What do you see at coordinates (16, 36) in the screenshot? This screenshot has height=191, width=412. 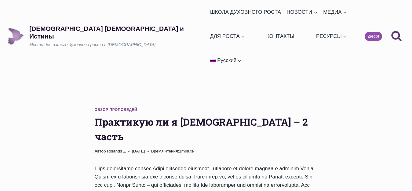 I see `img: Draudze Gars un Patiesība` at bounding box center [16, 36].